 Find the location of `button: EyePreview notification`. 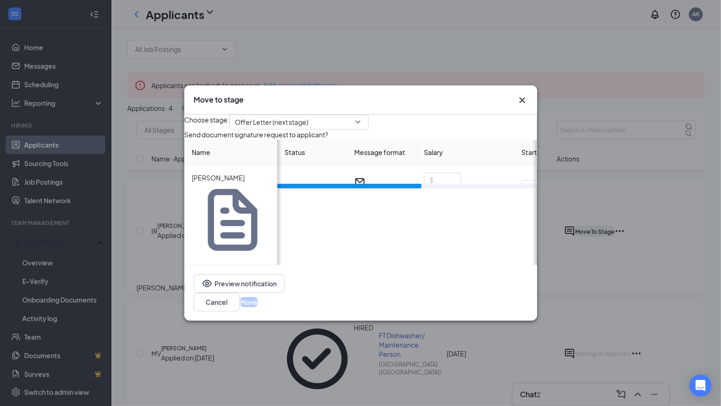

button: EyePreview notification is located at coordinates (239, 284).